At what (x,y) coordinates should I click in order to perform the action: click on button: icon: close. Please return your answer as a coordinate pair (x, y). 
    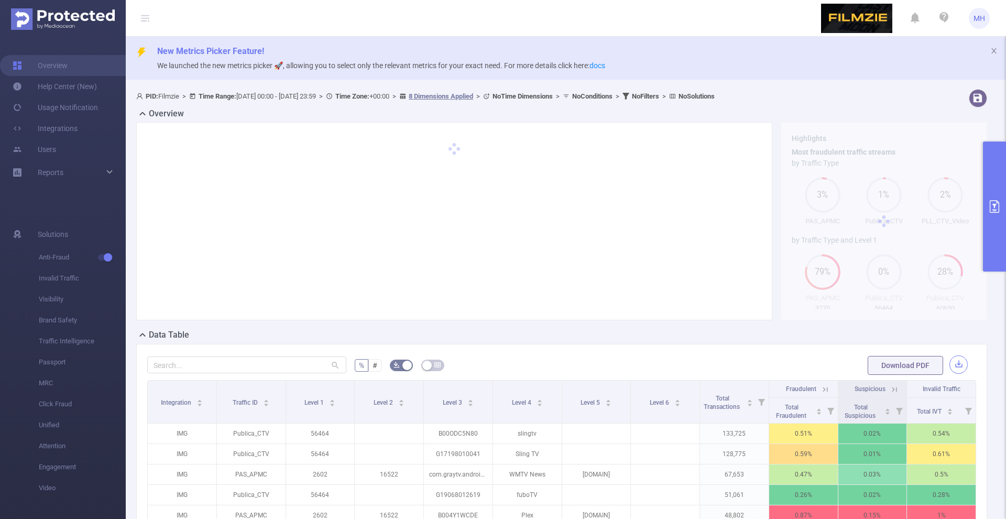
    Looking at the image, I should click on (994, 51).